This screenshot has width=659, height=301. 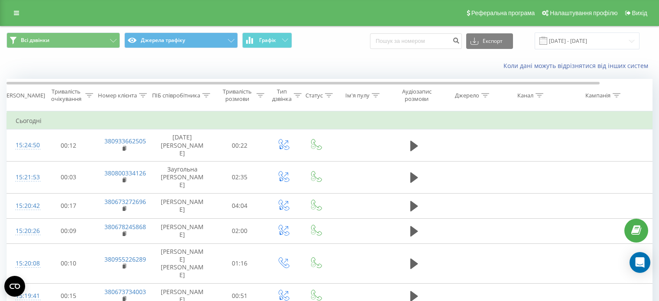 I want to click on button: Open CMP widget, so click(x=15, y=286).